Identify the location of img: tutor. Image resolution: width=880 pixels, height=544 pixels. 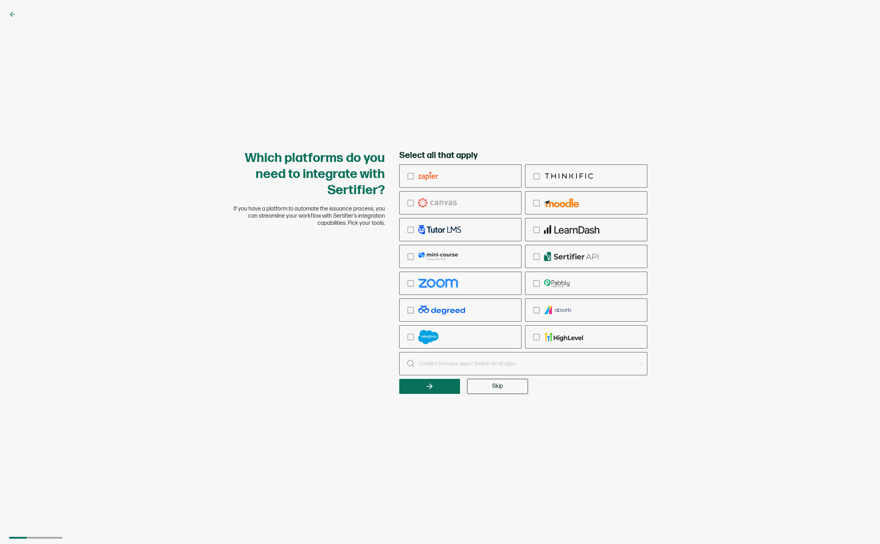
(440, 230).